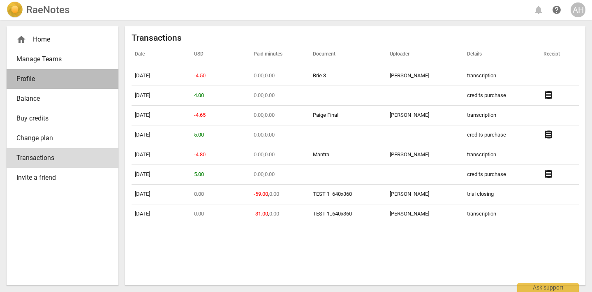 The height and width of the screenshot is (292, 592). Describe the element at coordinates (348, 55) in the screenshot. I see `th: Document` at that location.